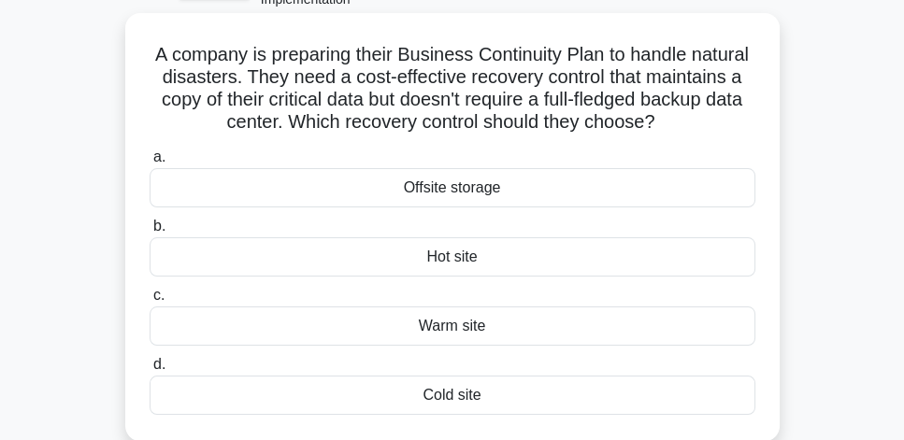 The height and width of the screenshot is (440, 904). I want to click on div: Cold site, so click(453, 396).